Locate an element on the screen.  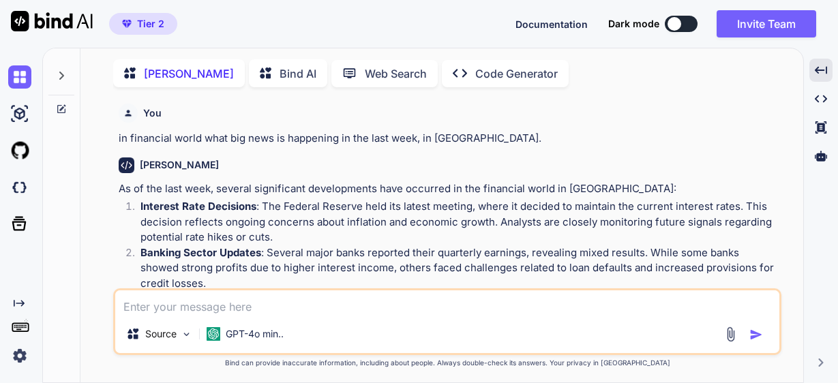
img: githubLight is located at coordinates (20, 151).